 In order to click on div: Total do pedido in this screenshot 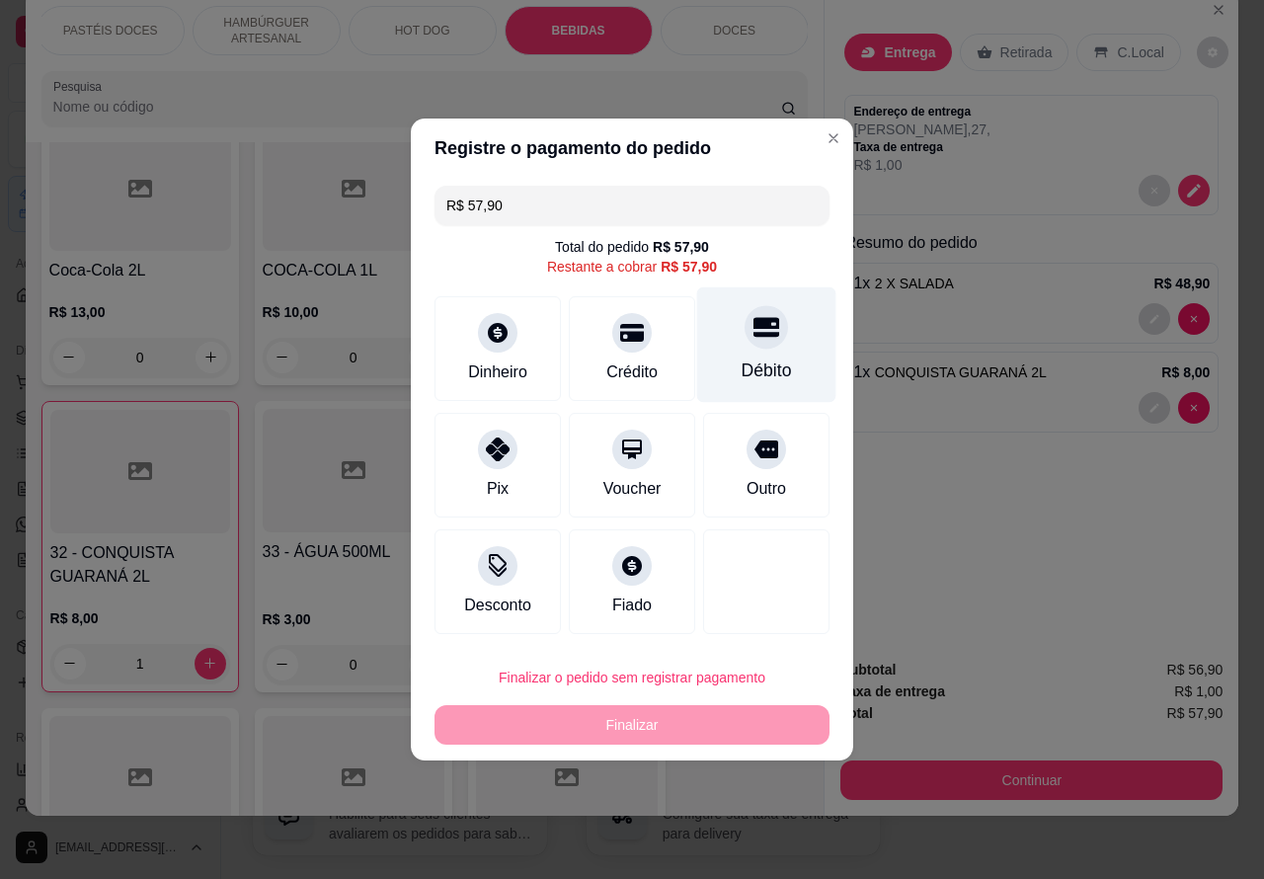, I will do `click(632, 247)`.